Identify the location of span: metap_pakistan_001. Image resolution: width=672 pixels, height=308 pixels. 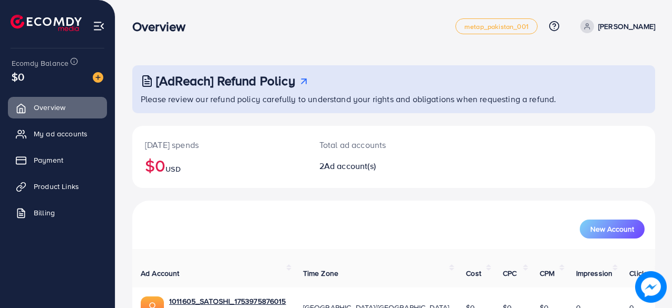
(496, 26).